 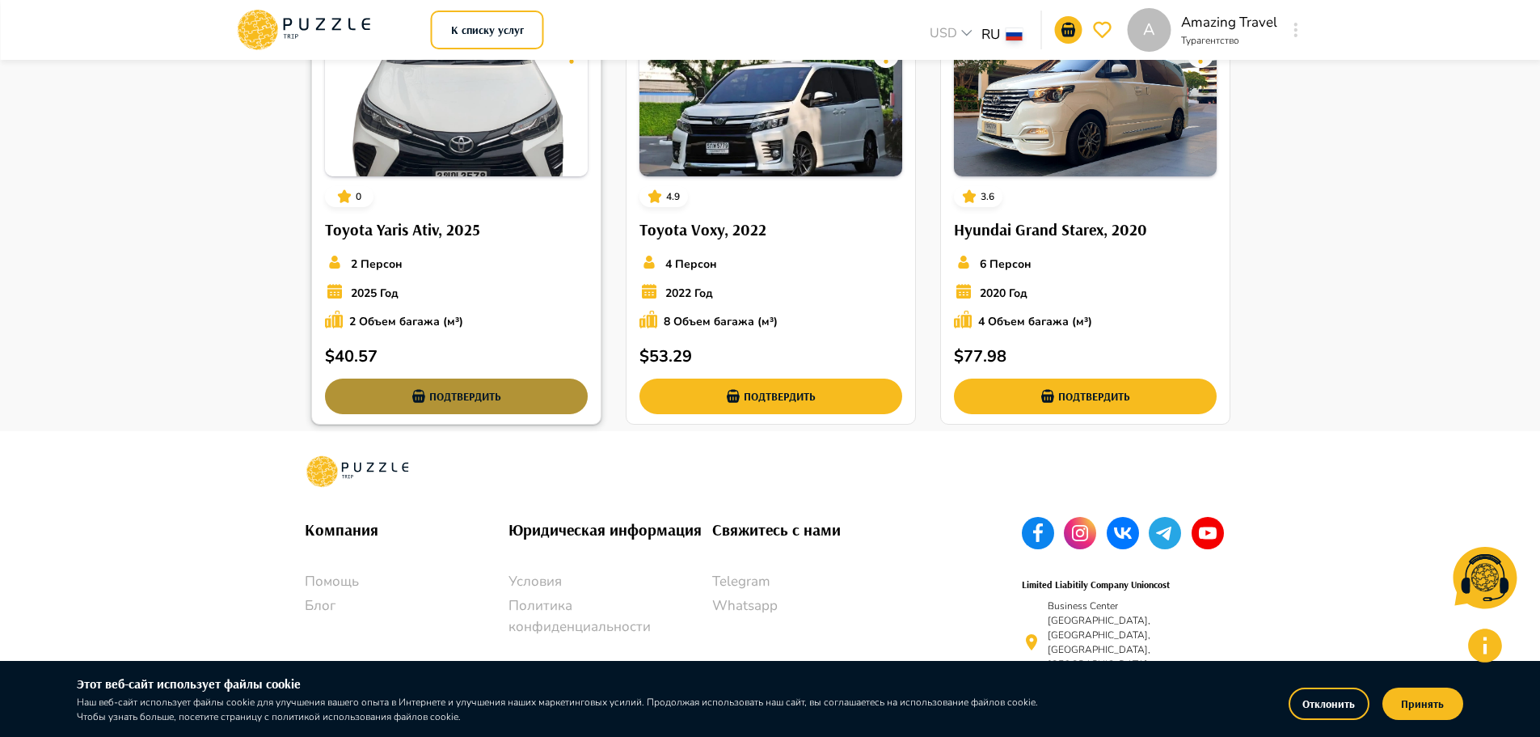 What do you see at coordinates (1015, 34) in the screenshot?
I see `img: lang` at bounding box center [1015, 34].